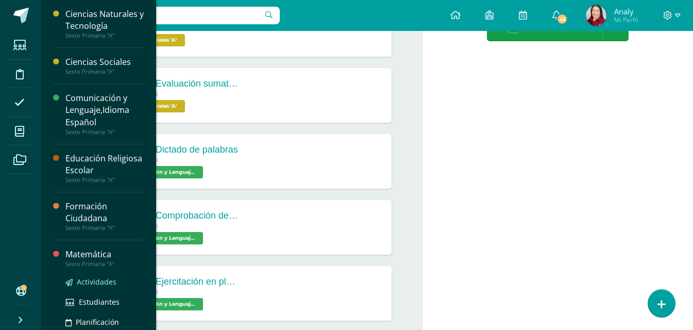 This screenshot has height=330, width=693. I want to click on div: Uap 4.2_ Evaluación sumativa, so click(177, 84).